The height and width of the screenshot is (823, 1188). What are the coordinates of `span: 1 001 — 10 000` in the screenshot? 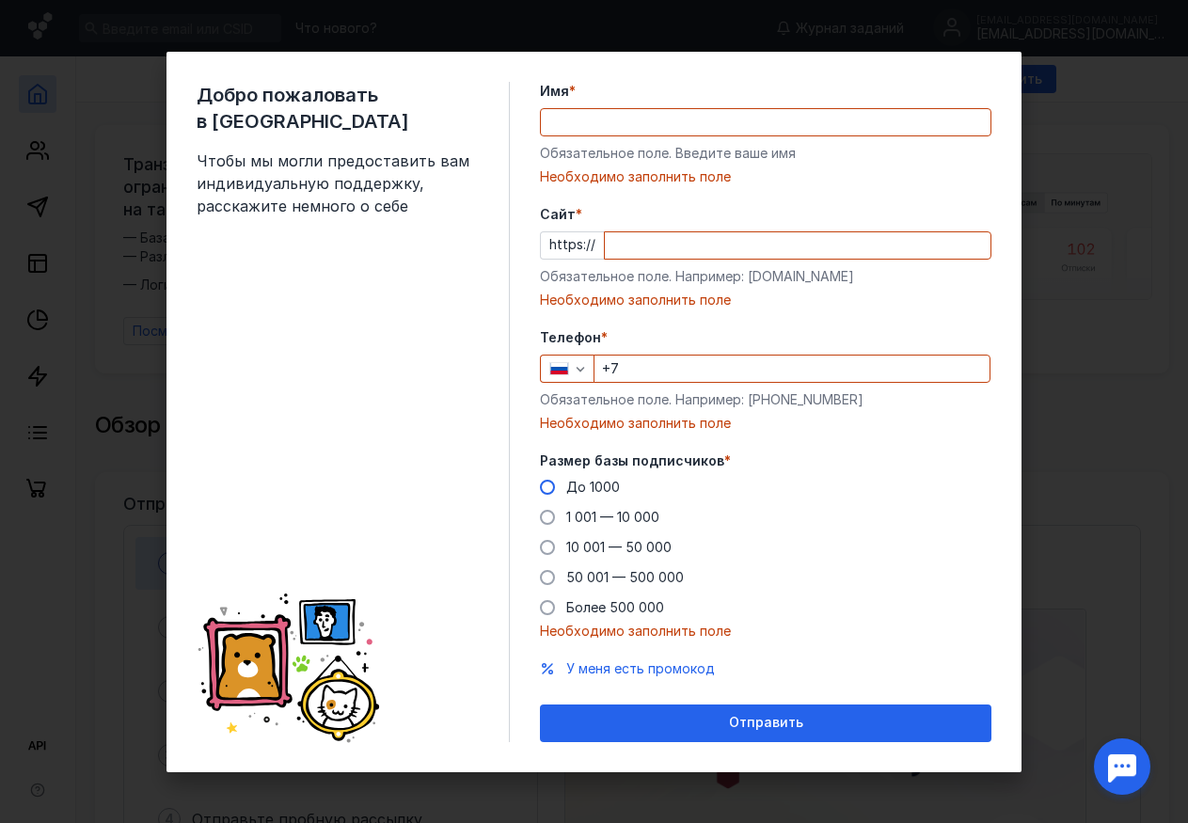 It's located at (612, 516).